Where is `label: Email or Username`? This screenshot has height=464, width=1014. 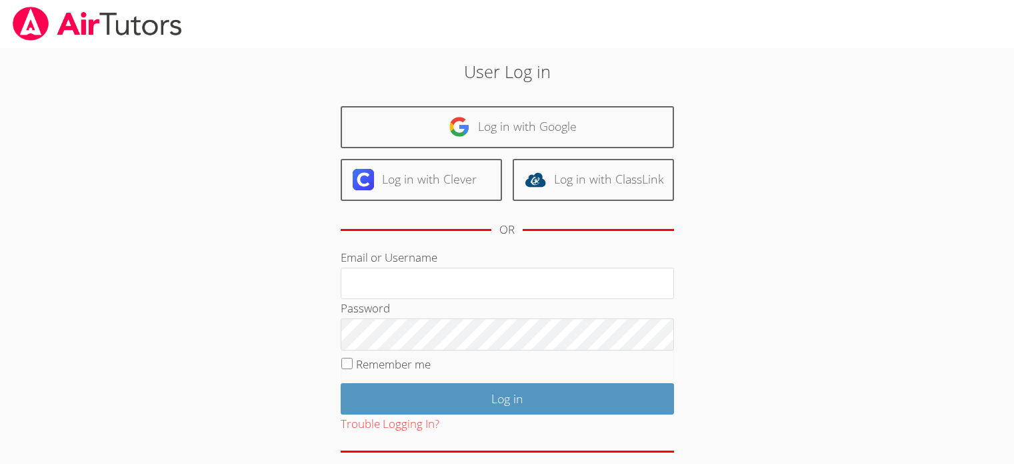
label: Email or Username is located at coordinates (389, 257).